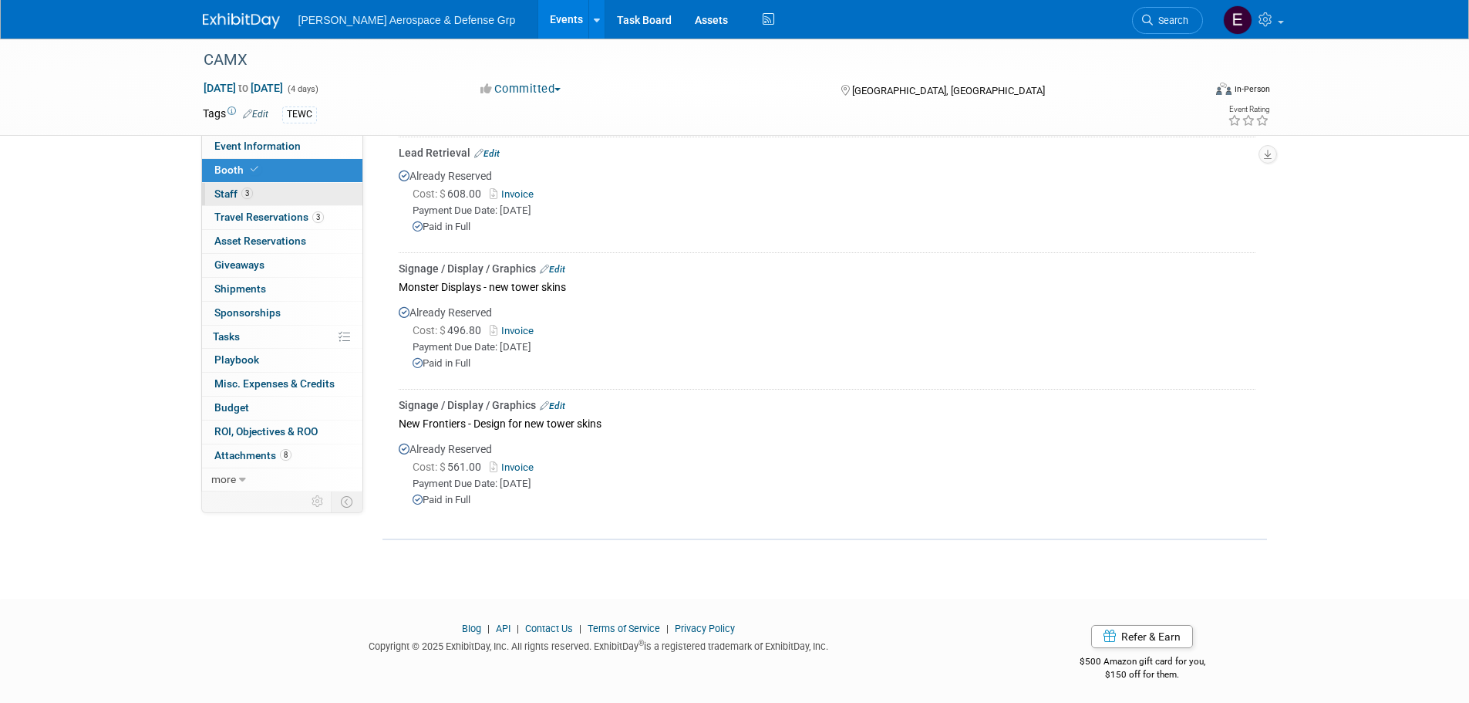 This screenshot has height=703, width=1469. I want to click on a: Shipments, so click(282, 289).